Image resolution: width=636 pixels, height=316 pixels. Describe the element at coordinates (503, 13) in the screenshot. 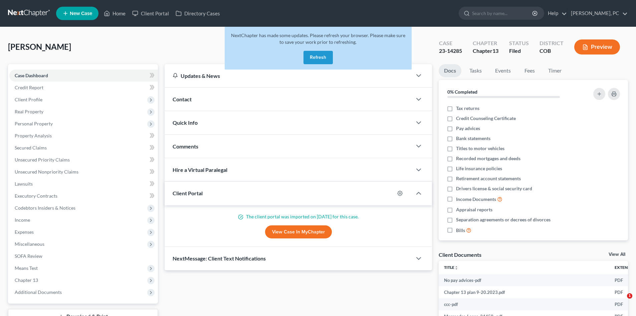

I see `input: Search by name...` at that location.